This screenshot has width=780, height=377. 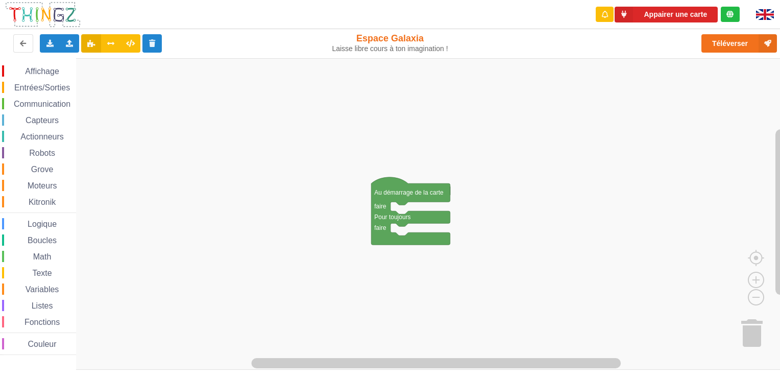 I want to click on span: Actionneurs, so click(x=42, y=136).